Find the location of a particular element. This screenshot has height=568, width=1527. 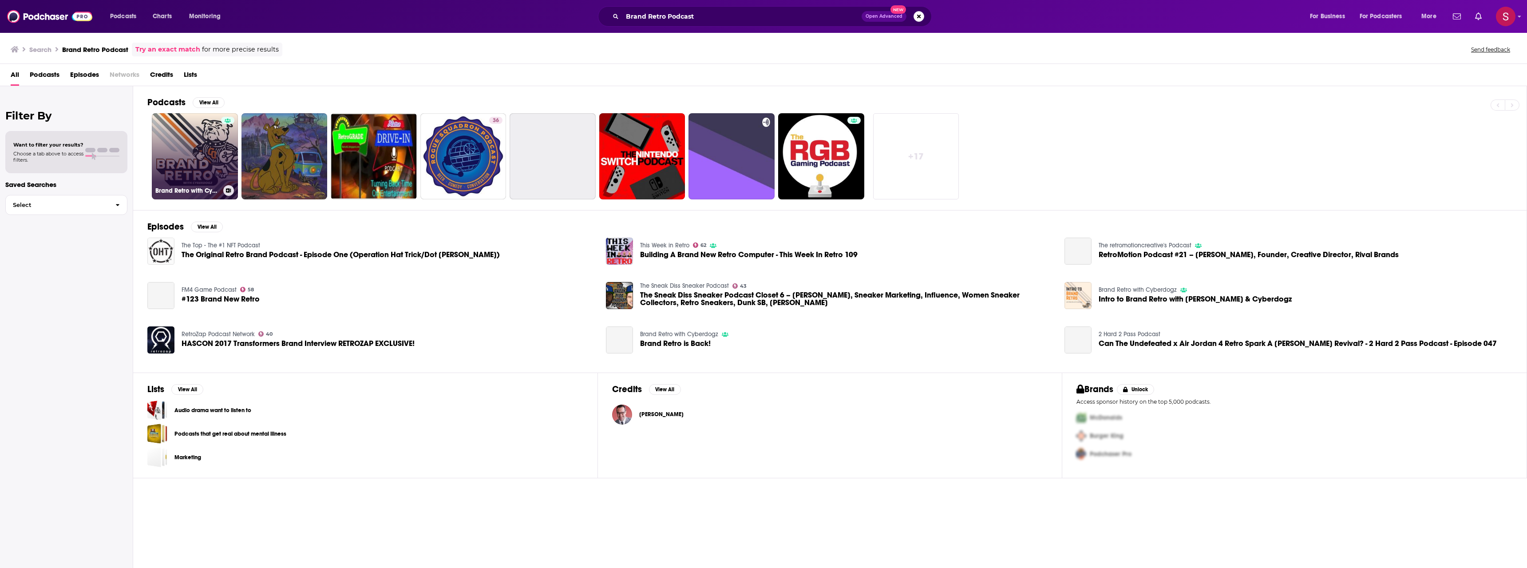

span: 43 is located at coordinates (743, 286).